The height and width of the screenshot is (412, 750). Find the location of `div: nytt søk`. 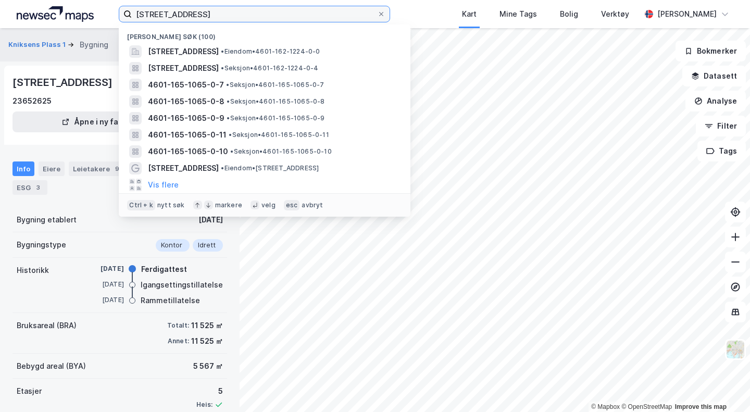

div: nytt søk is located at coordinates (171, 205).